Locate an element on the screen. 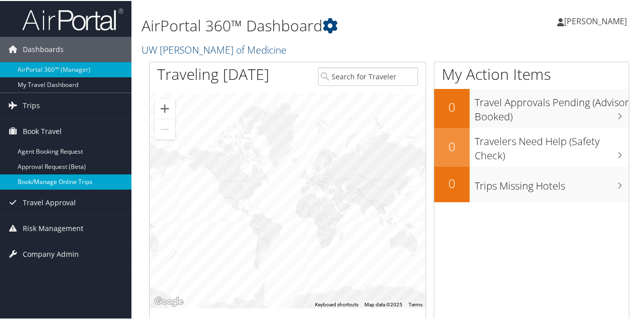 The image size is (643, 319). span: Book Travel is located at coordinates (42, 130).